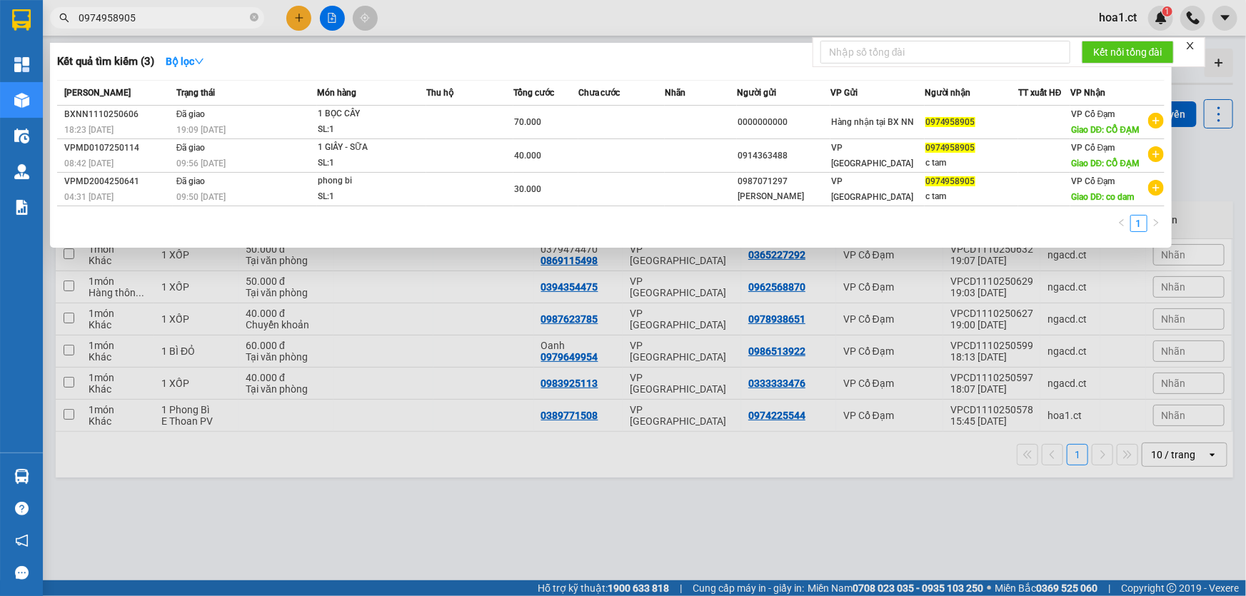 The width and height of the screenshot is (1246, 596). What do you see at coordinates (21, 508) in the screenshot?
I see `span: question-circle` at bounding box center [21, 508].